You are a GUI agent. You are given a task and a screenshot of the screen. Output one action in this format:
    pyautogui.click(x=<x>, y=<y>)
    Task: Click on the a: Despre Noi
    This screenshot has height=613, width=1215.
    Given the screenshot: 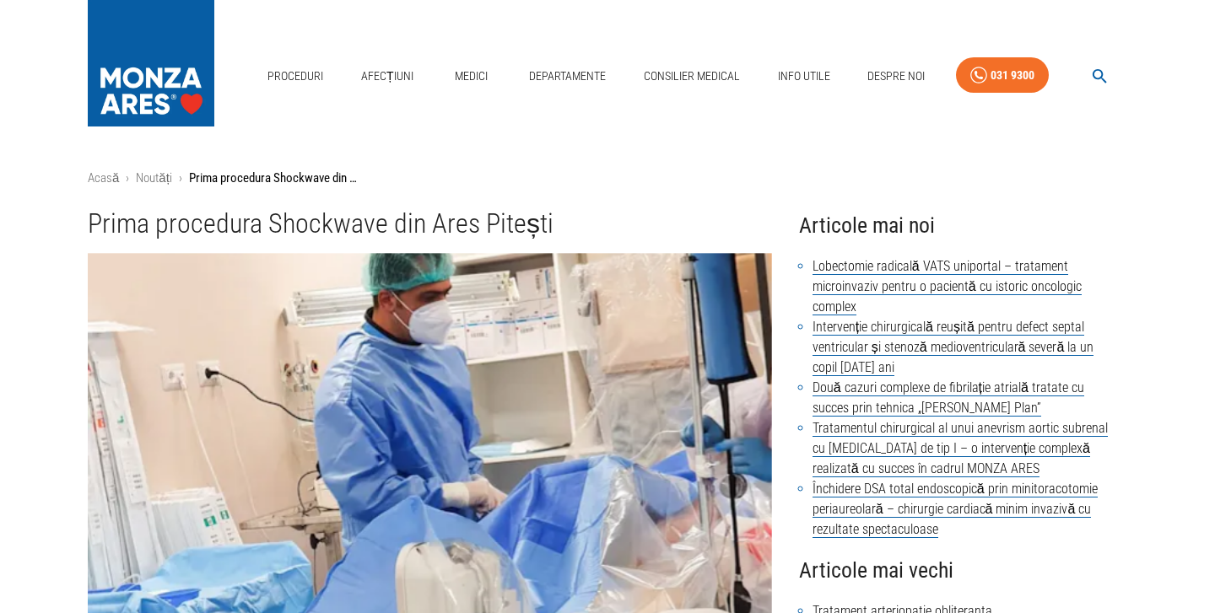 What is the action you would take?
    pyautogui.click(x=896, y=76)
    